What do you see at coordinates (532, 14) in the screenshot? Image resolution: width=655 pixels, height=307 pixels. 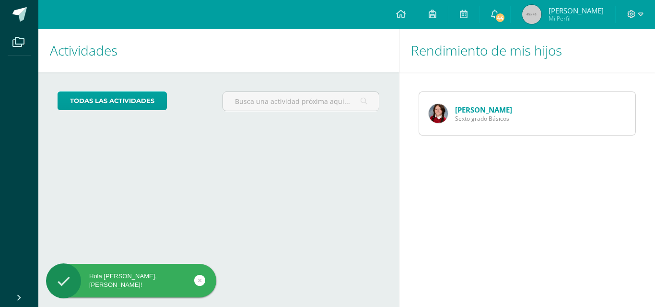 I see `img: 45x45` at bounding box center [532, 14].